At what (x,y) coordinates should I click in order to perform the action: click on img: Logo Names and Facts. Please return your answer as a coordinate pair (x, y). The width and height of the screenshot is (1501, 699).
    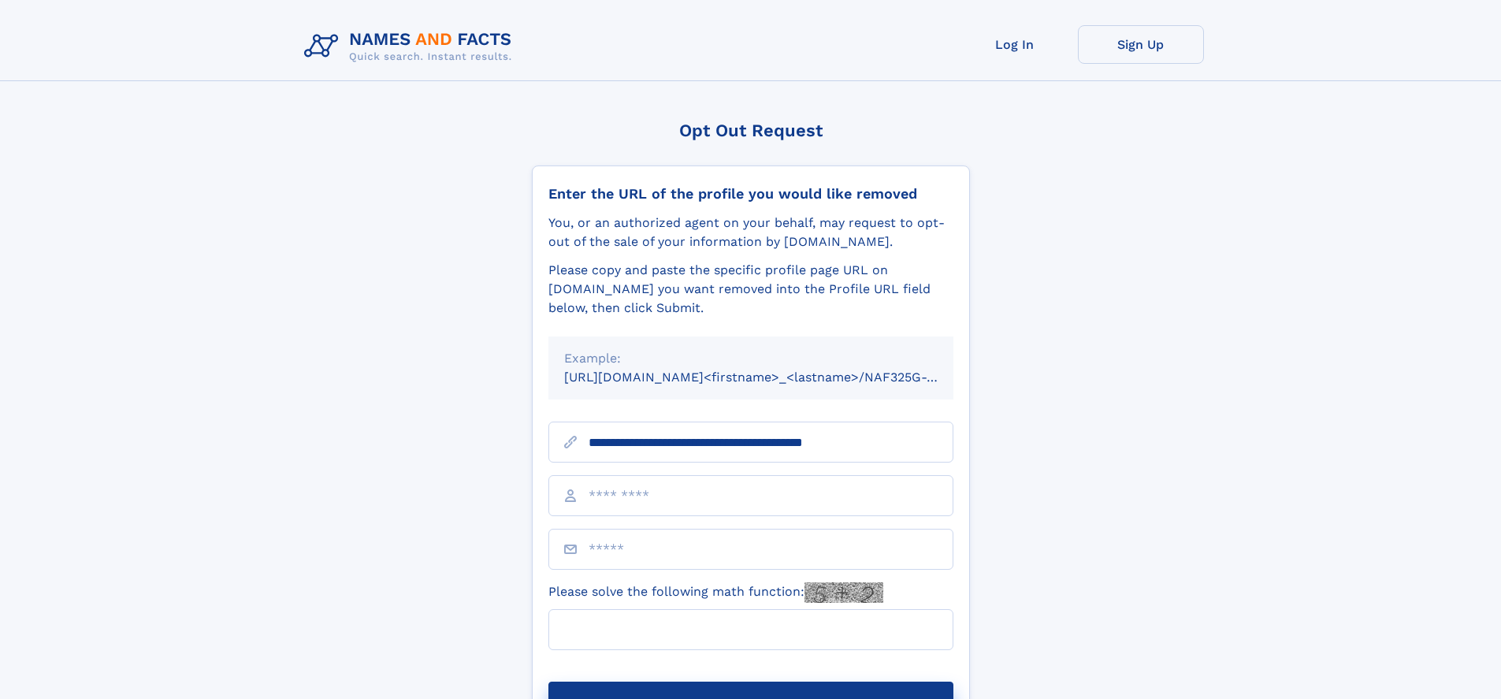
    Looking at the image, I should click on (411, 46).